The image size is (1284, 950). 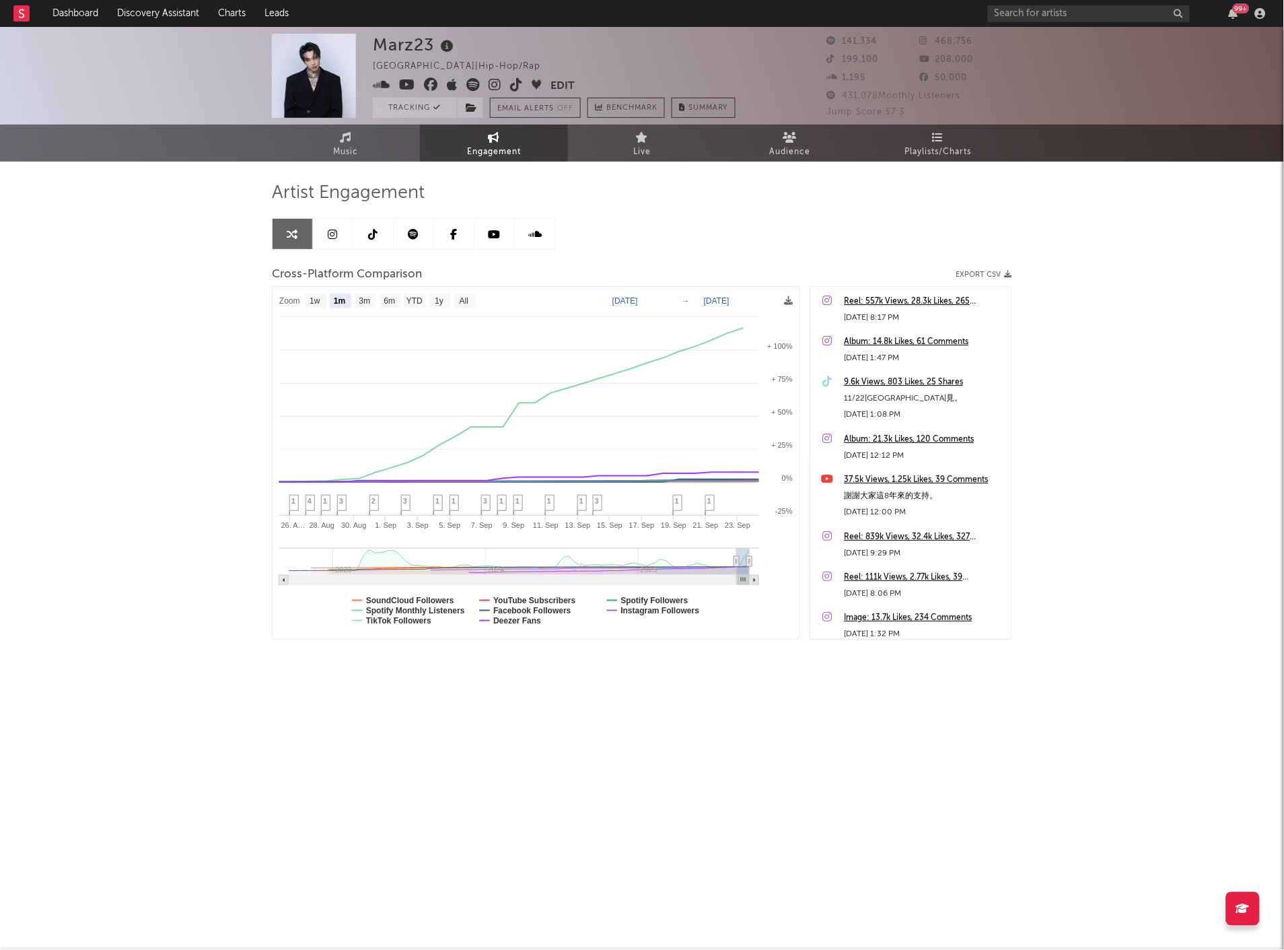 I want to click on span: Playlists/Charts, so click(x=938, y=152).